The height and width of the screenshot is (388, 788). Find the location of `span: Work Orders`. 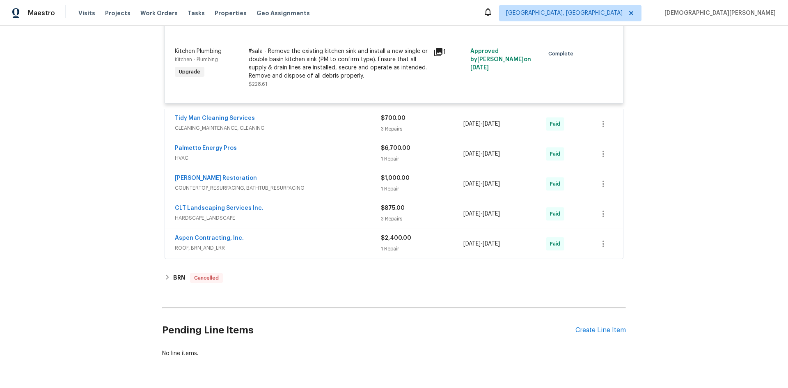

span: Work Orders is located at coordinates (159, 13).